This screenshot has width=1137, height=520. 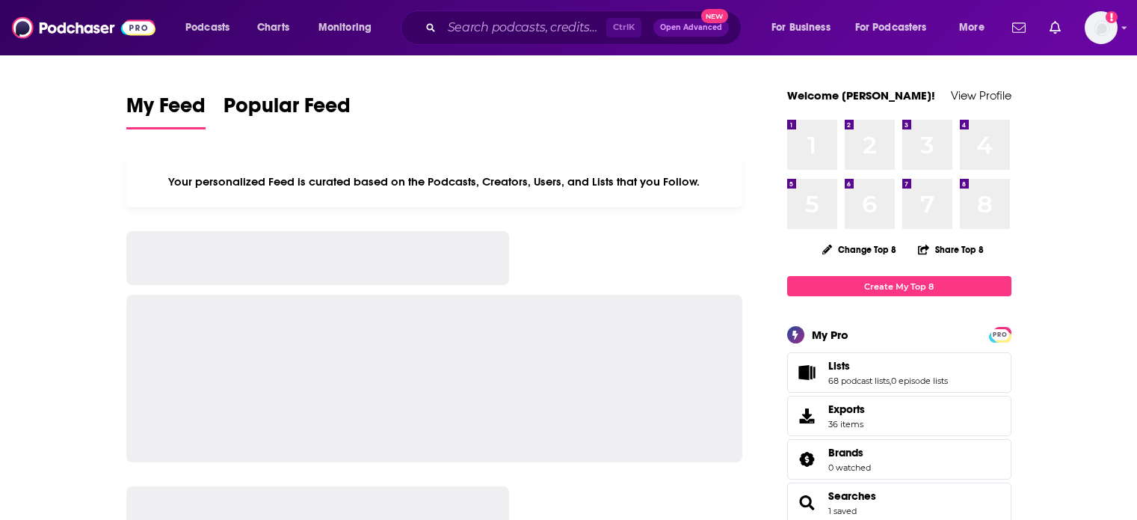 What do you see at coordinates (287, 111) in the screenshot?
I see `a: Popular Feed` at bounding box center [287, 111].